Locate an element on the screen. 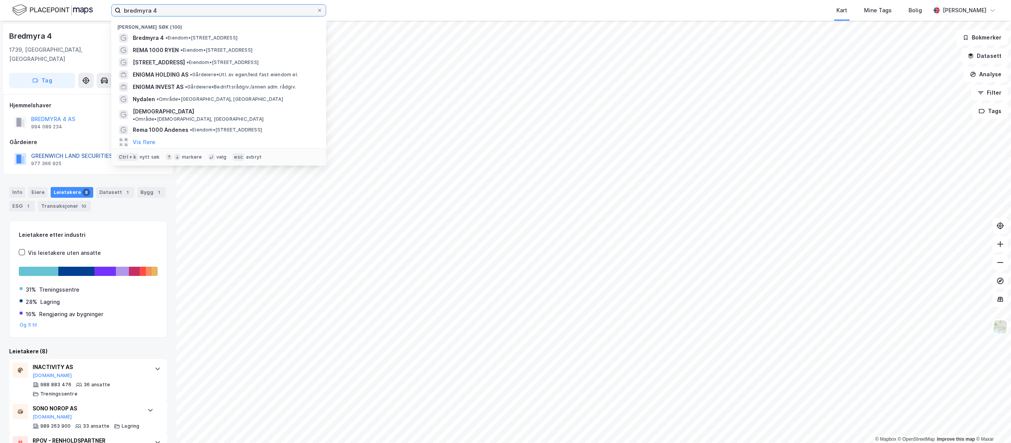  div: Leietakere etter industri is located at coordinates (88, 235).